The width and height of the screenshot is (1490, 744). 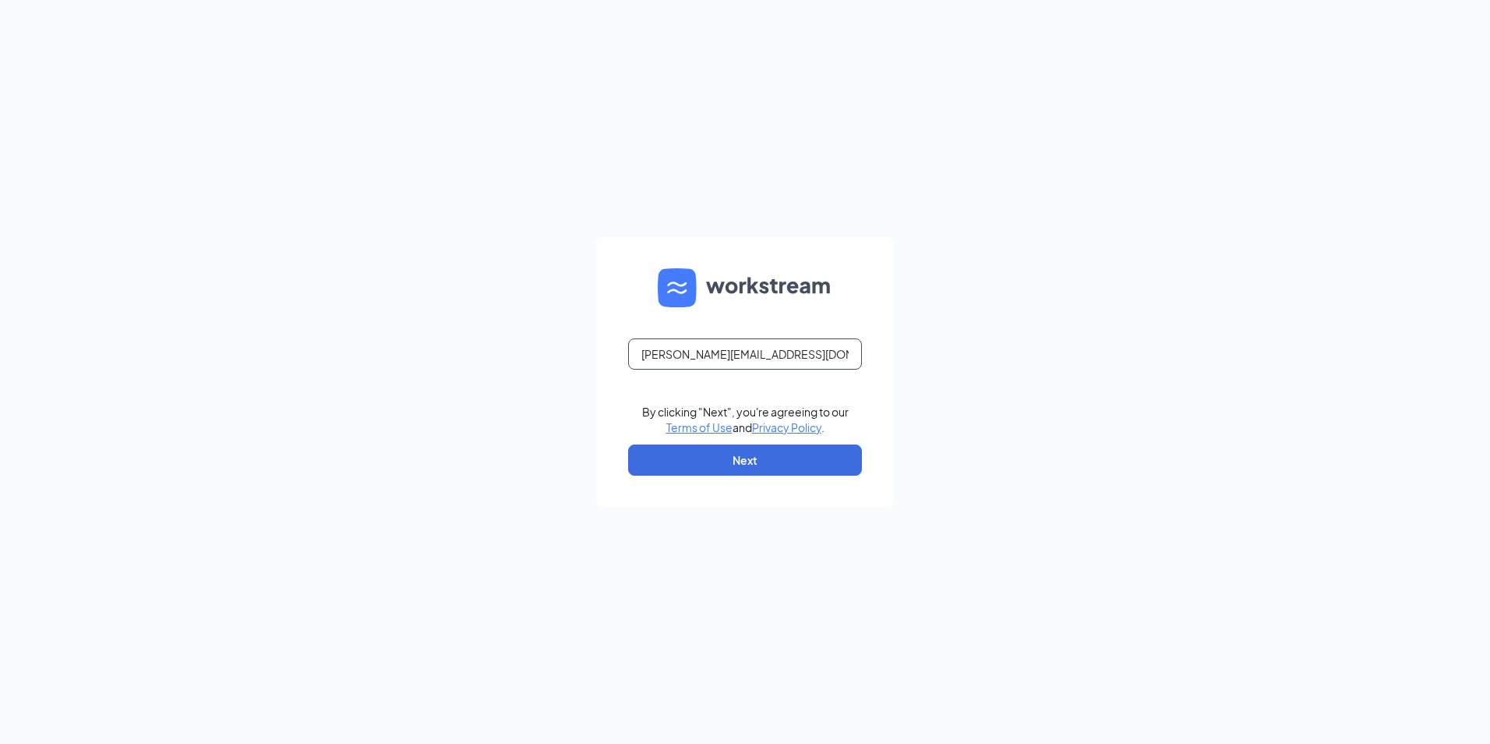 What do you see at coordinates (699, 427) in the screenshot?
I see `a: Terms of Use` at bounding box center [699, 427].